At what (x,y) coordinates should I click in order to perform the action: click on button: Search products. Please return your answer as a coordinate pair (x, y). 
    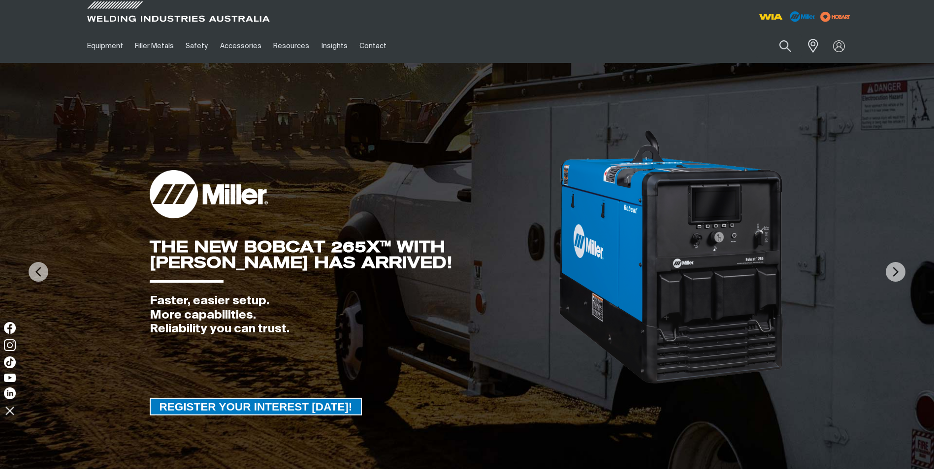
    Looking at the image, I should click on (785, 46).